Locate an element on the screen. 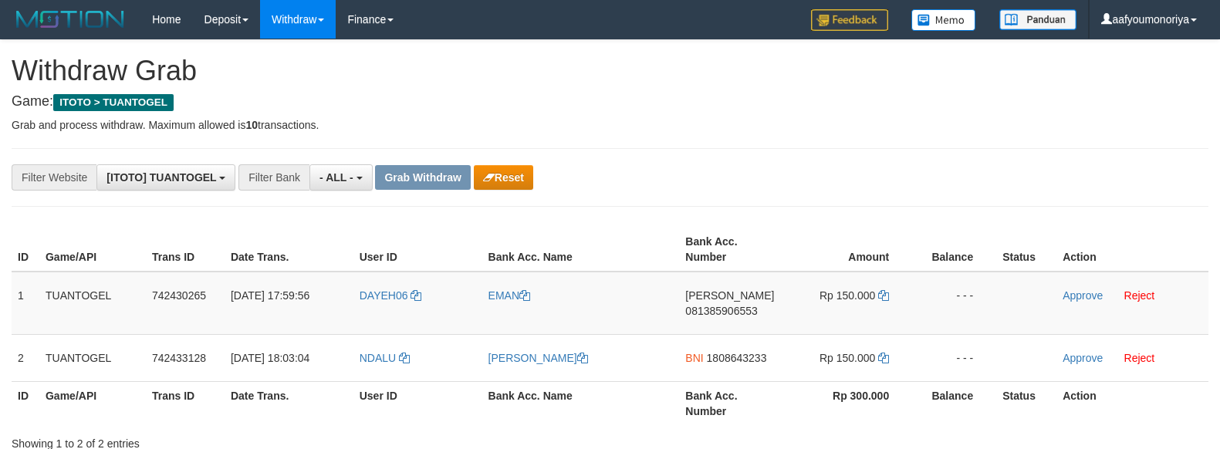  td: 2 is located at coordinates (25, 357).